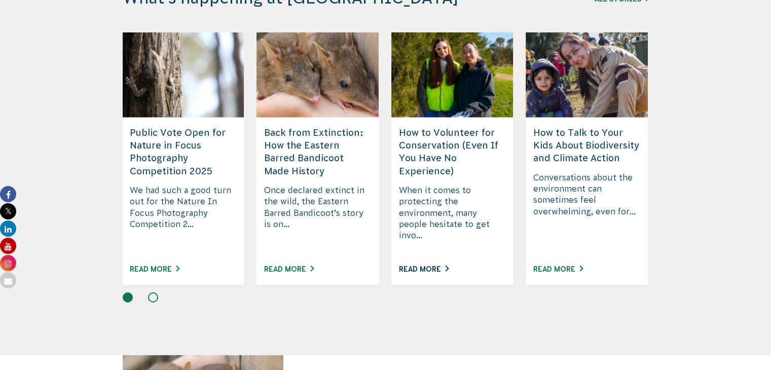 This screenshot has height=370, width=771. What do you see at coordinates (317, 152) in the screenshot?
I see `h5: Back from Extinction: How the Eastern Barred Bandicoot Made History` at bounding box center [317, 152].